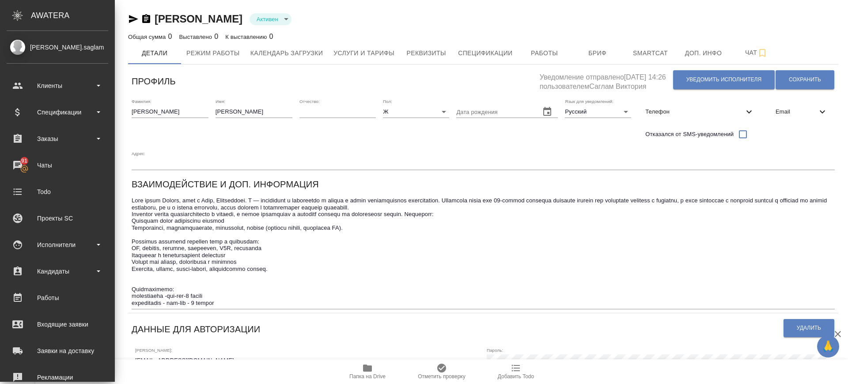 This screenshot has height=384, width=848. What do you see at coordinates (724, 80) in the screenshot?
I see `button: Уведомить исполнителя` at bounding box center [724, 80].